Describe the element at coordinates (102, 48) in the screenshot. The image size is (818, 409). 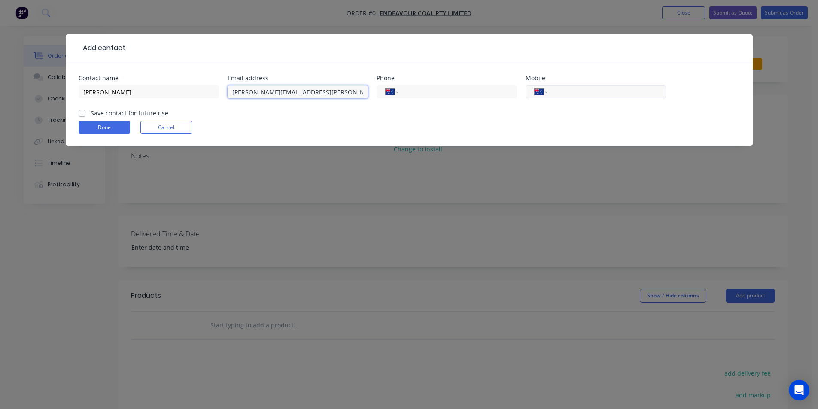
I see `div: Add contact` at that location.